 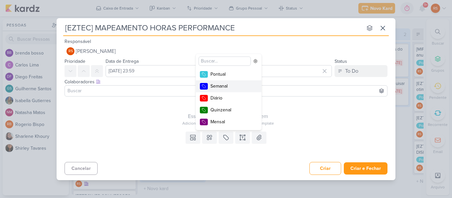 I want to click on button: Criar e Fechar, so click(x=366, y=169).